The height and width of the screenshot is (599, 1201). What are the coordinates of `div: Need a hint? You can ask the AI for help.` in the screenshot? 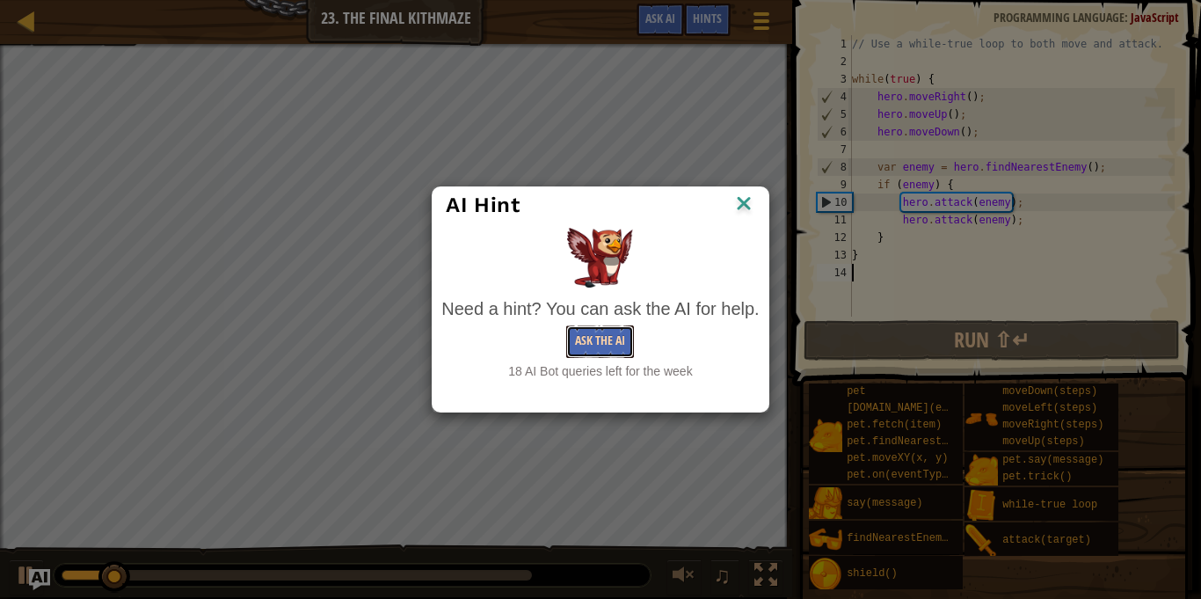 It's located at (599, 308).